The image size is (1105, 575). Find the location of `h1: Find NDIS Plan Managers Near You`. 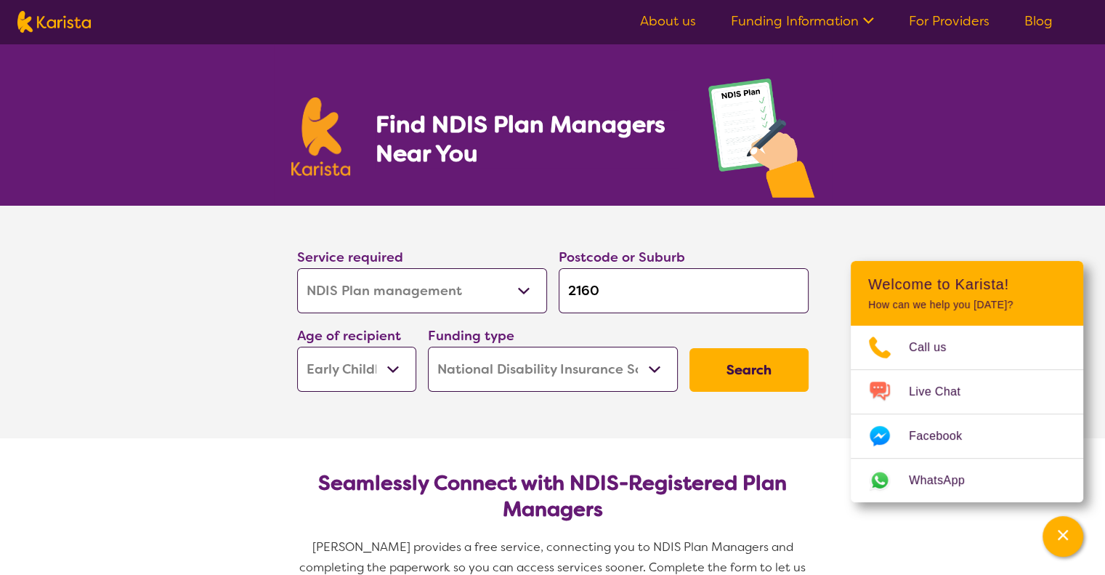

h1: Find NDIS Plan Managers Near You is located at coordinates (527, 139).